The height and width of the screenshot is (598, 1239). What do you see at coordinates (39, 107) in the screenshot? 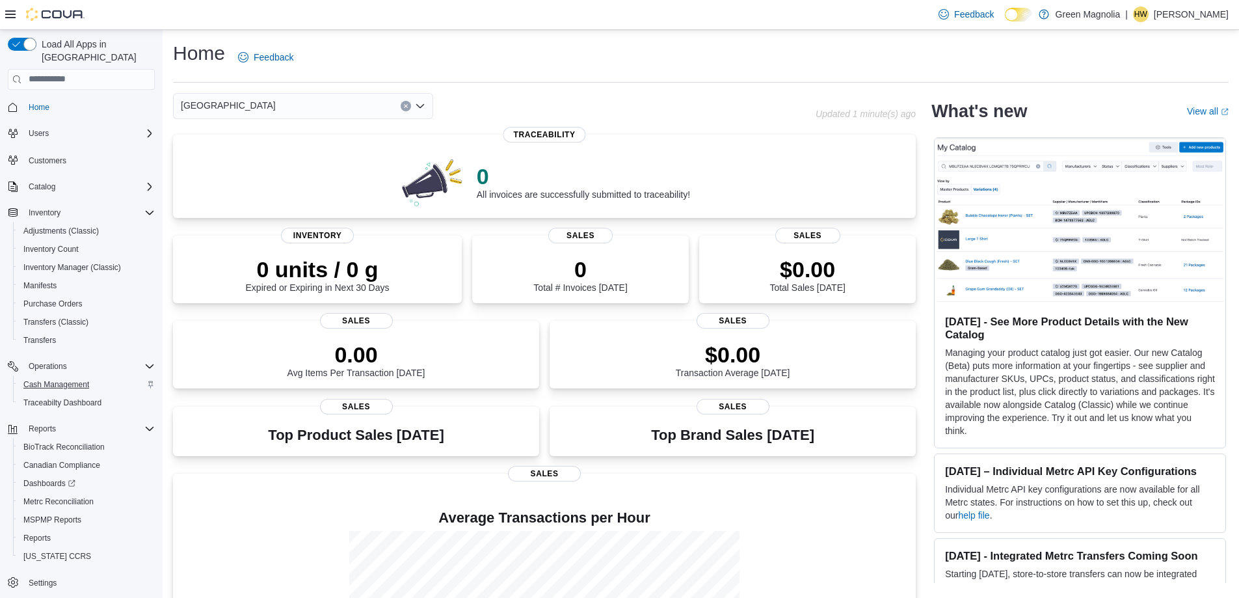
I see `a: Home` at bounding box center [39, 107].